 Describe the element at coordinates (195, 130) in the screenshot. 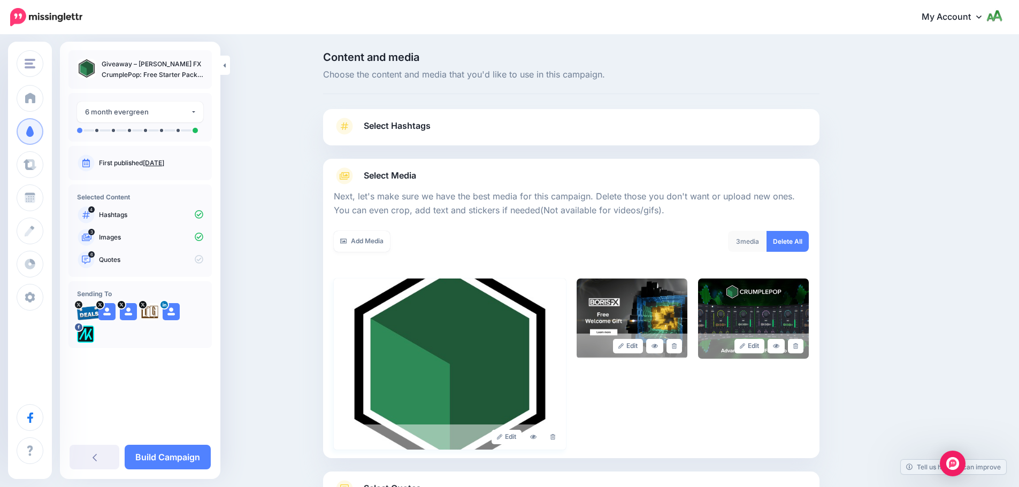

I see `li: A post will be sent on day 180` at that location.